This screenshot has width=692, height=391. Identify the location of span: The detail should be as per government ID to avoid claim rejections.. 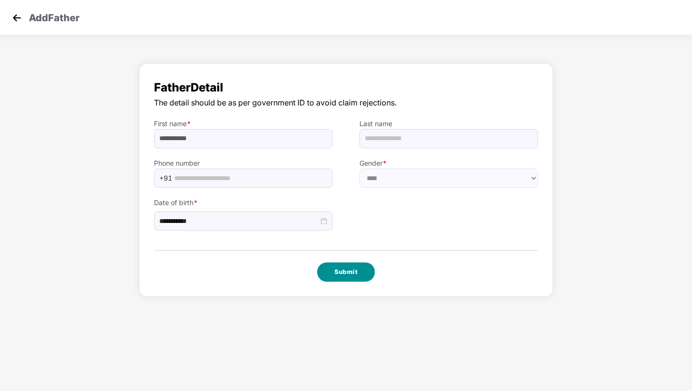
(346, 103).